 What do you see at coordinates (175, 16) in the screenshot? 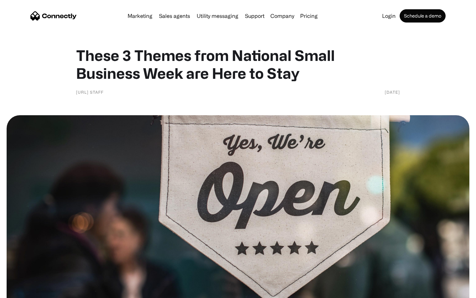
I see `a: Sales agents` at bounding box center [175, 16].